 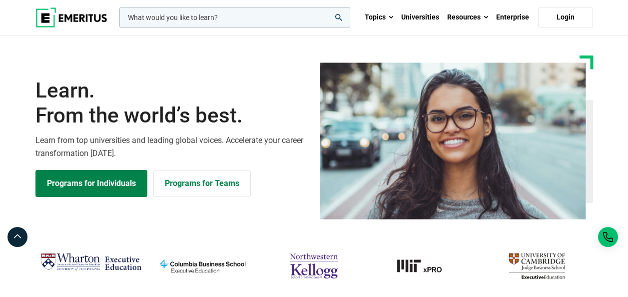 I want to click on img: MIT xPRO, so click(x=425, y=266).